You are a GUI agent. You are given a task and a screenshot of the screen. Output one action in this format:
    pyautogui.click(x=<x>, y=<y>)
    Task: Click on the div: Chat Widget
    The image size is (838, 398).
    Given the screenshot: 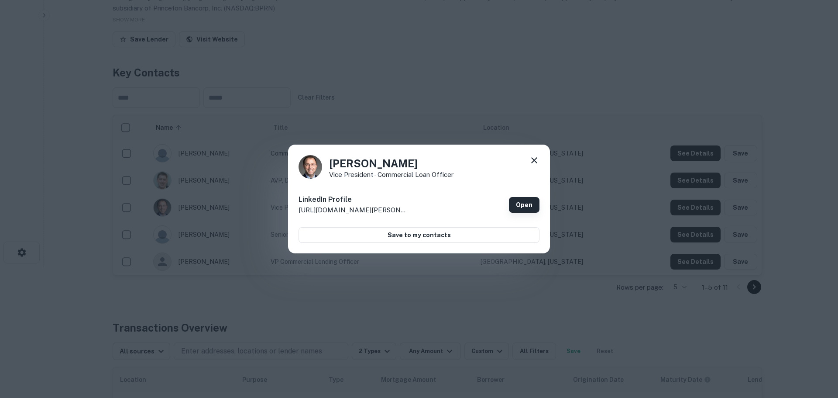 What is the action you would take?
    pyautogui.click(x=817, y=321)
    